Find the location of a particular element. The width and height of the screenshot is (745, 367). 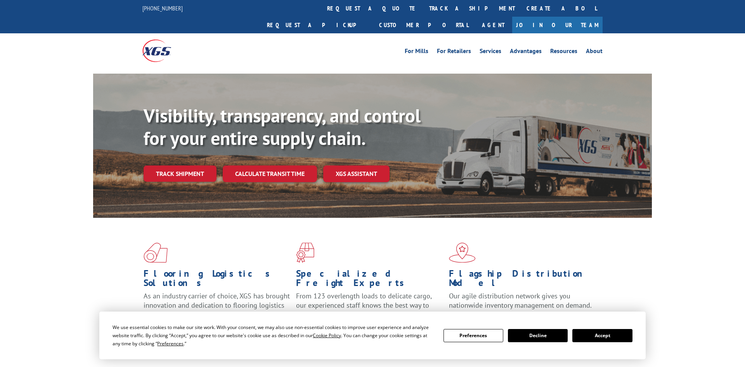

span: Cookie Policy is located at coordinates (327, 336).